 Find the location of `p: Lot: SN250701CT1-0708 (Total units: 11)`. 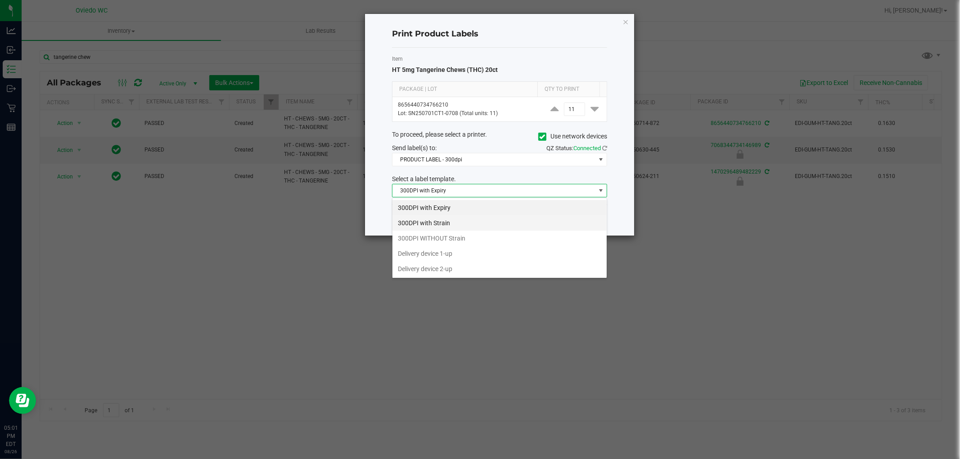

p: Lot: SN250701CT1-0708 (Total units: 11) is located at coordinates (467, 113).